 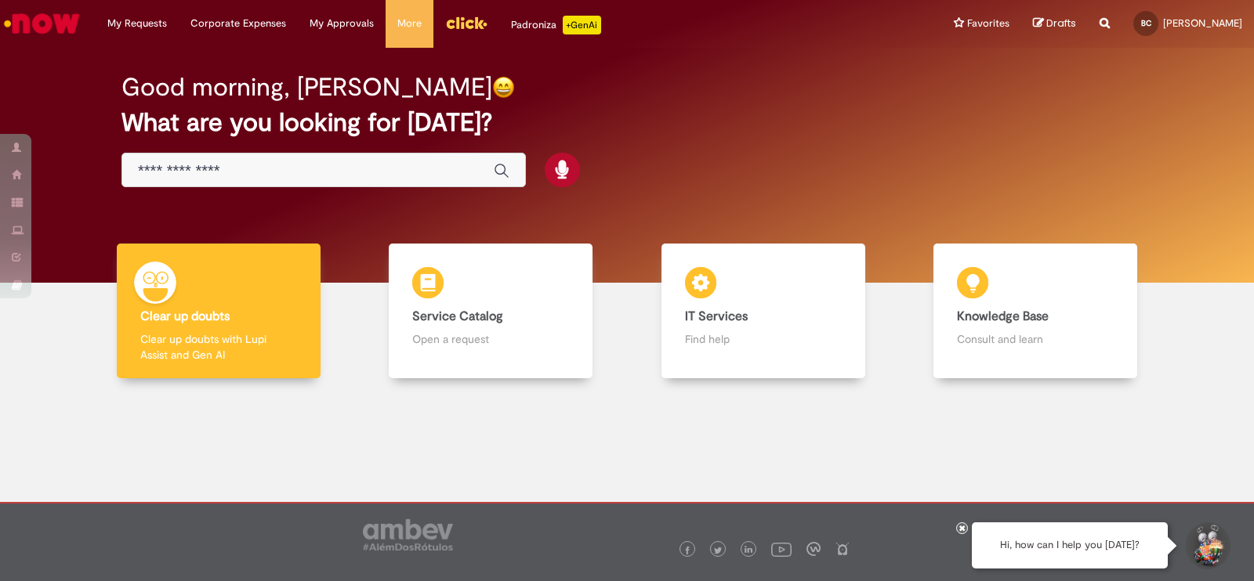 I want to click on p: +GenAi, so click(x=581, y=25).